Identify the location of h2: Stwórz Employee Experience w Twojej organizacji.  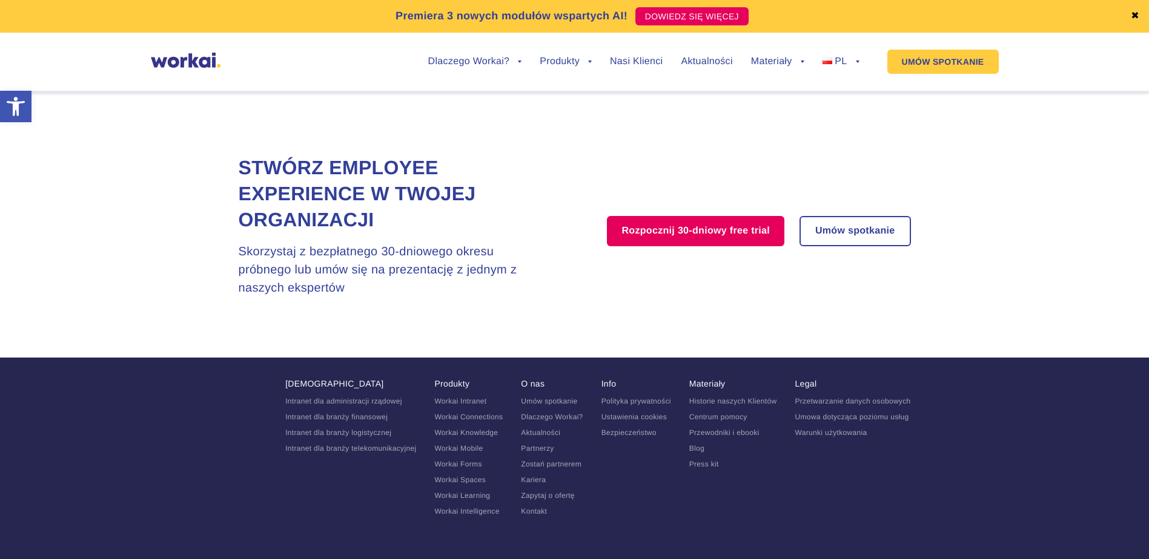
(392, 194).